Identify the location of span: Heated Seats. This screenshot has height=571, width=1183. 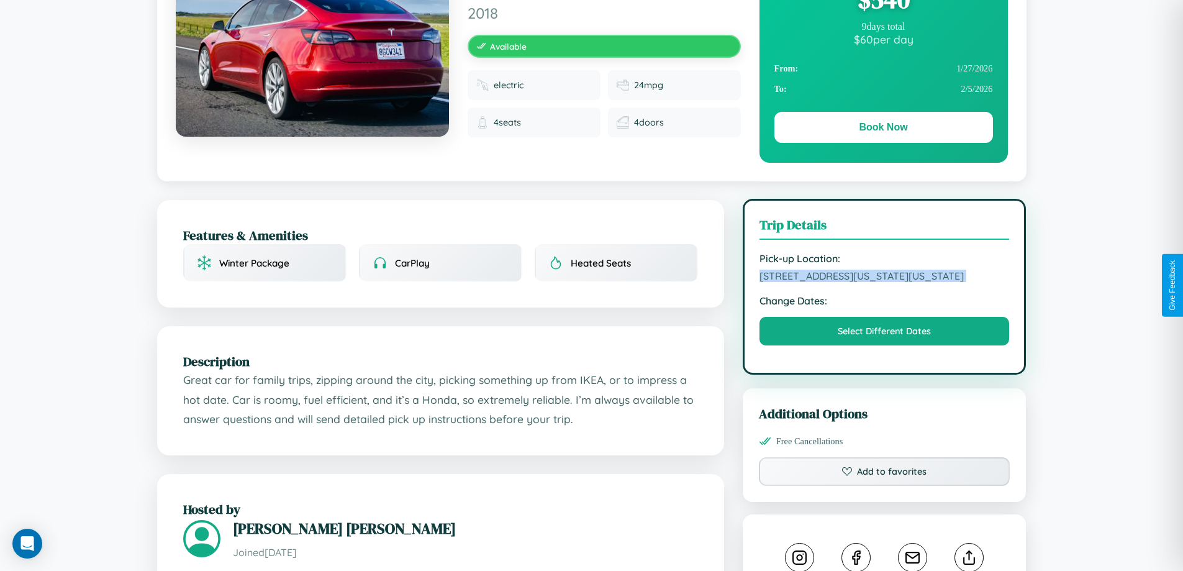
(601, 263).